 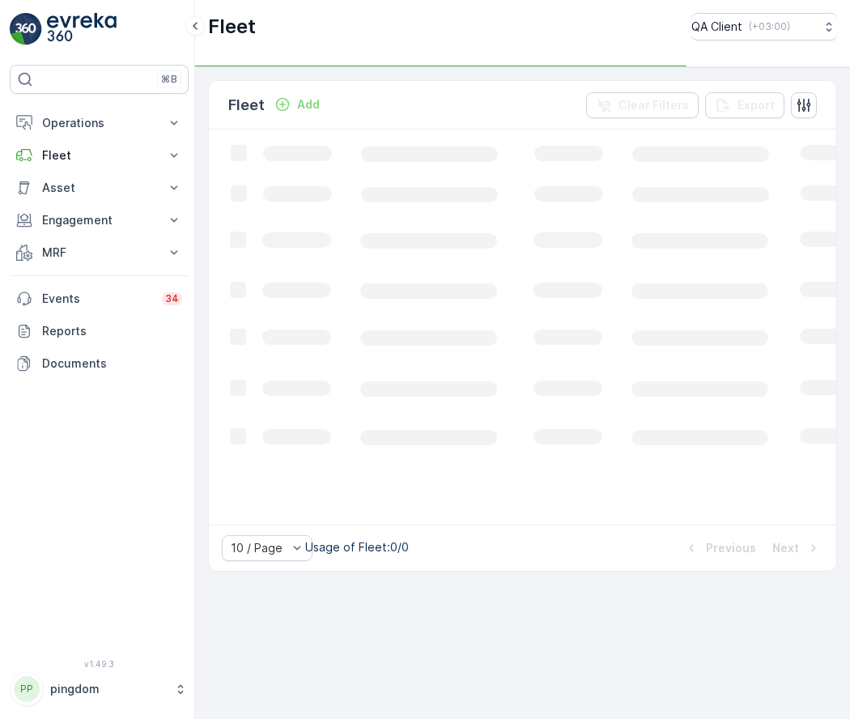 What do you see at coordinates (745, 105) in the screenshot?
I see `button: Export` at bounding box center [745, 105].